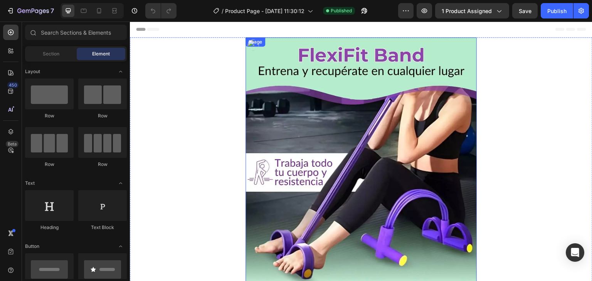 Image resolution: width=592 pixels, height=281 pixels. I want to click on div: Open Intercom Messenger, so click(575, 253).